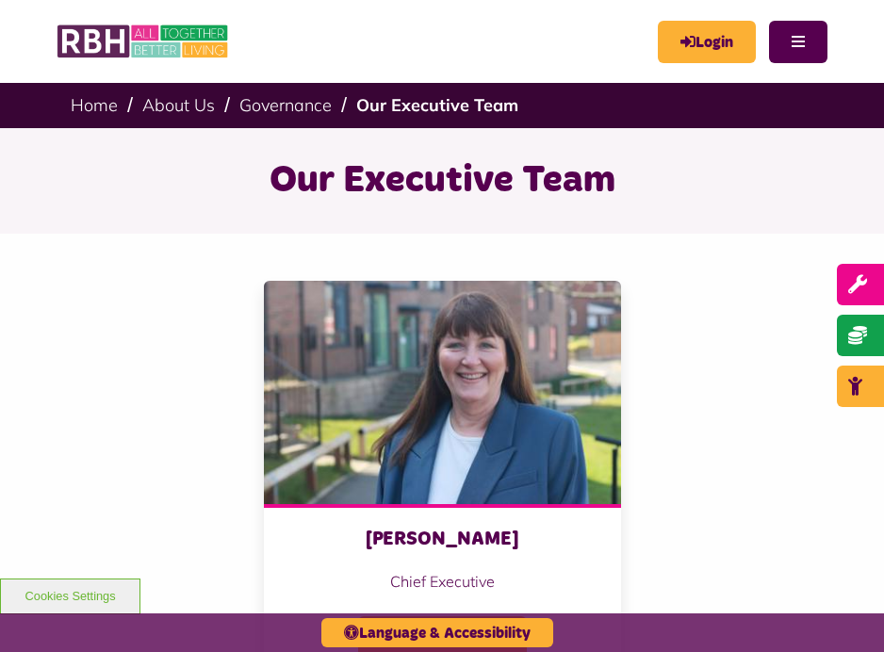 This screenshot has height=652, width=884. Describe the element at coordinates (707, 41) in the screenshot. I see `a: MyRBH` at that location.